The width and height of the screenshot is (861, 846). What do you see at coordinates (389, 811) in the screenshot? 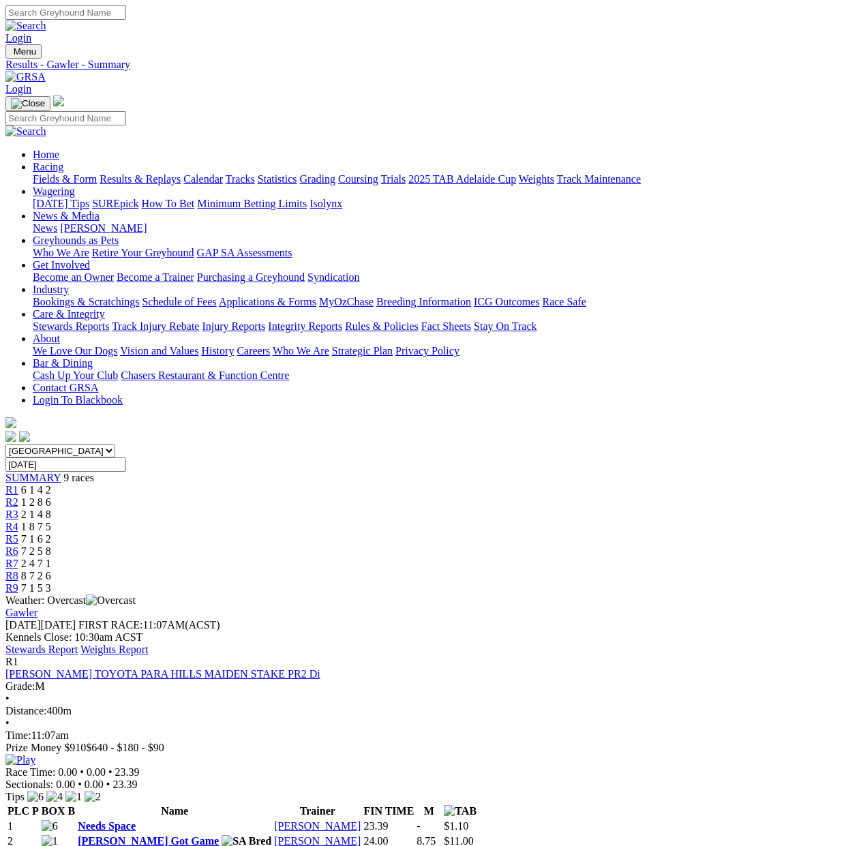
I see `th: FIN TIME` at bounding box center [389, 811].